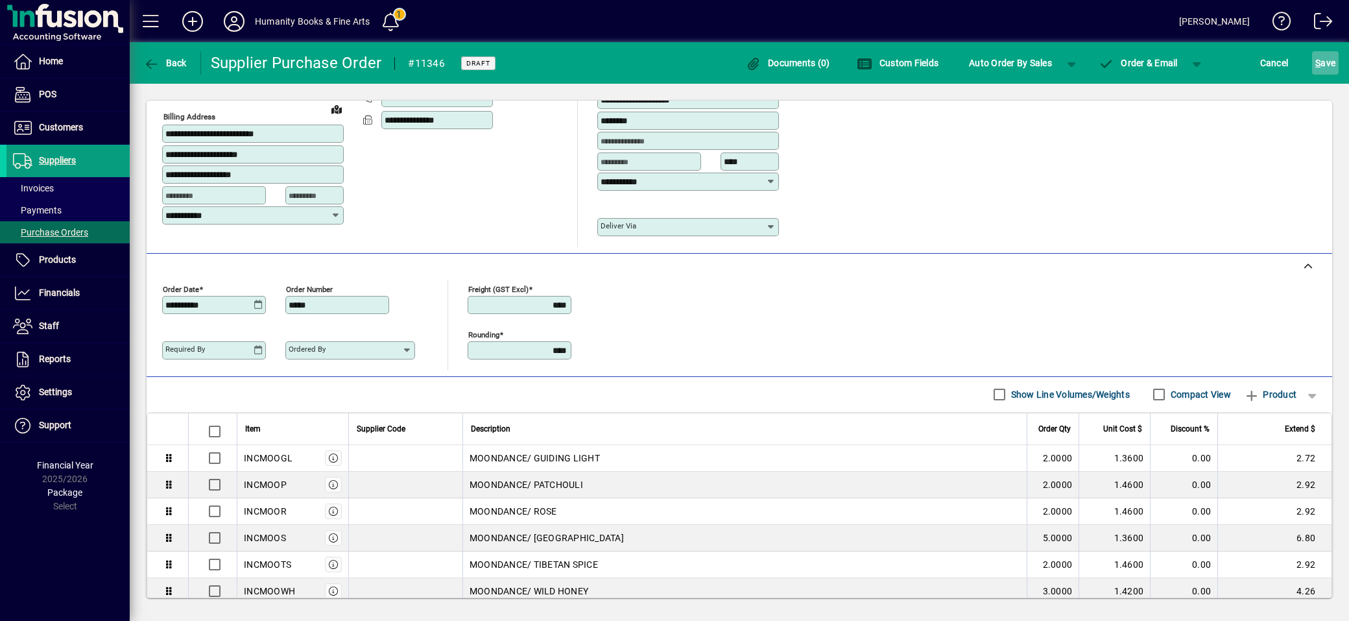  I want to click on mat-label: Deliver via, so click(618, 226).